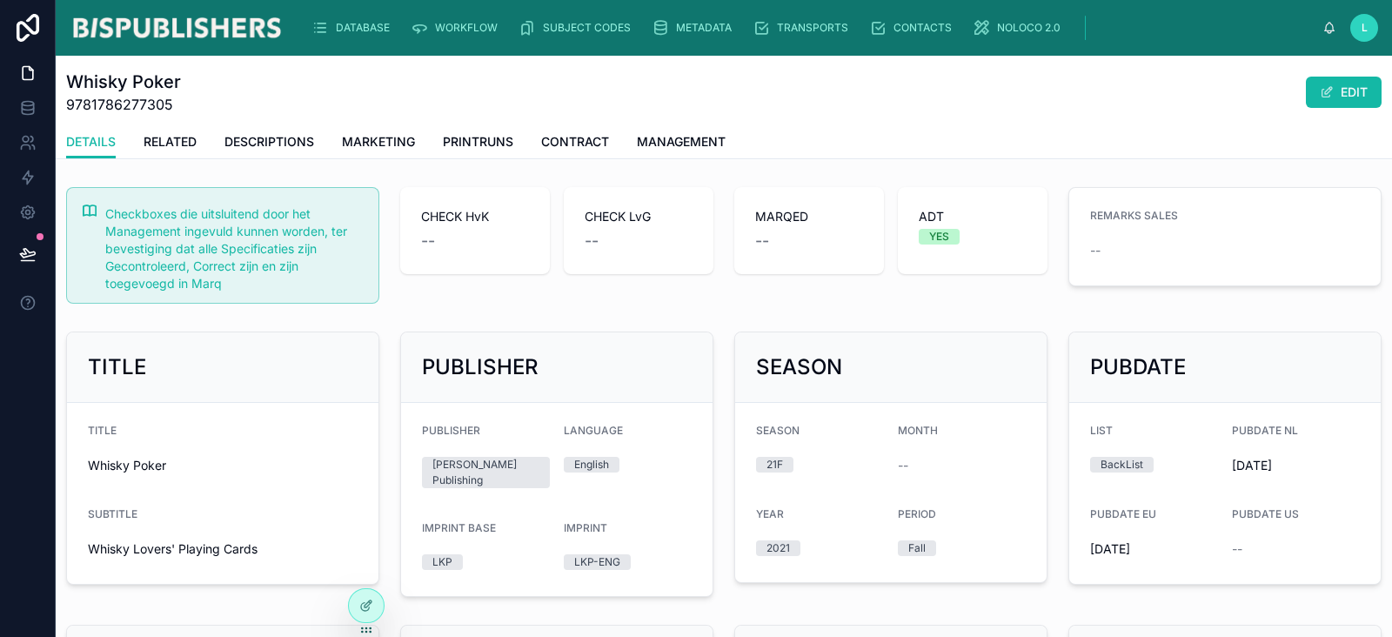  I want to click on span: CHECK HvK, so click(475, 217).